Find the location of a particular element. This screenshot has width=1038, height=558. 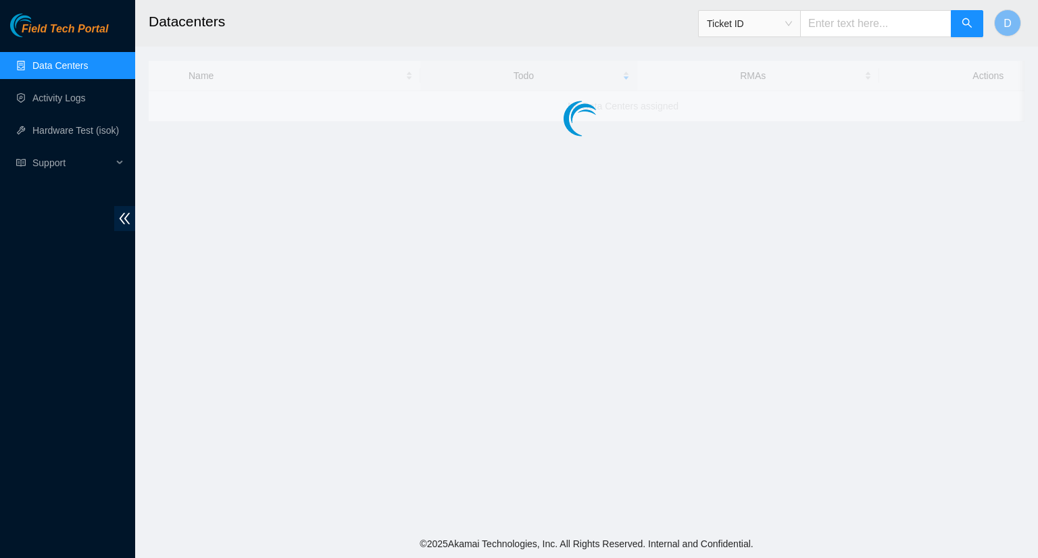

a: Hardware Test (isok) is located at coordinates (76, 130).